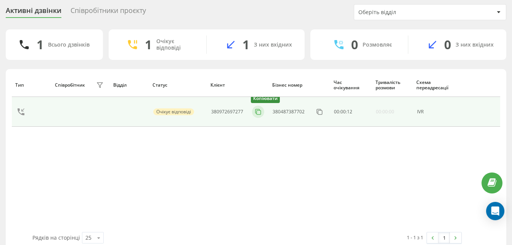 This screenshot has width=512, height=245. I want to click on div: 1 - 1 з 1, so click(415, 237).